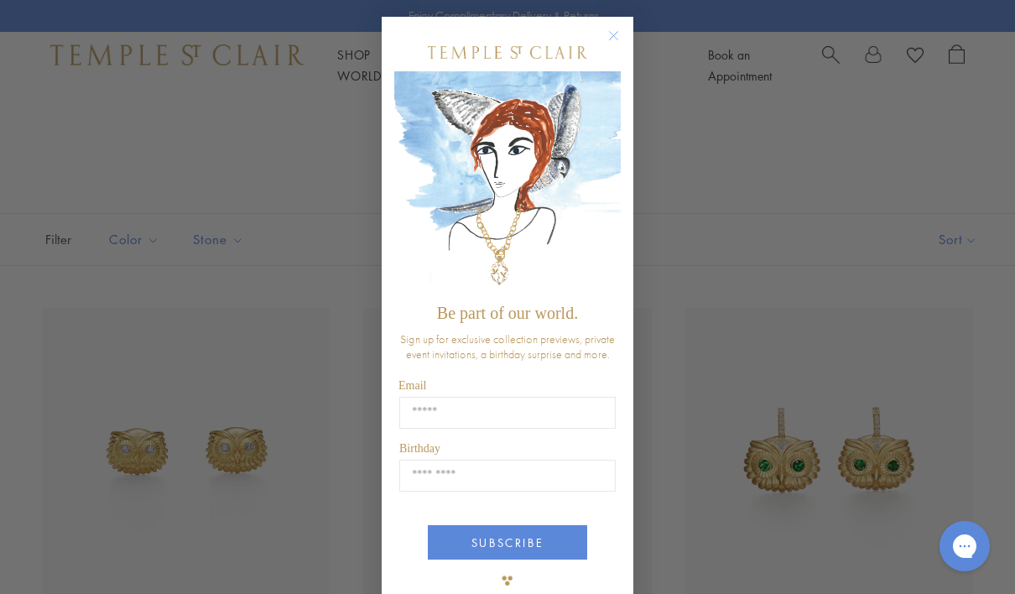  Describe the element at coordinates (508, 542) in the screenshot. I see `button: SUBSCRIBE` at that location.